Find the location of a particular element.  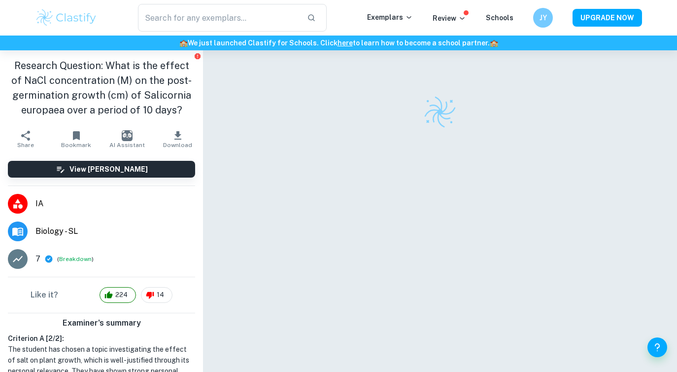

h6: Criterion A [ 2 / 2 ]: is located at coordinates (102, 338).